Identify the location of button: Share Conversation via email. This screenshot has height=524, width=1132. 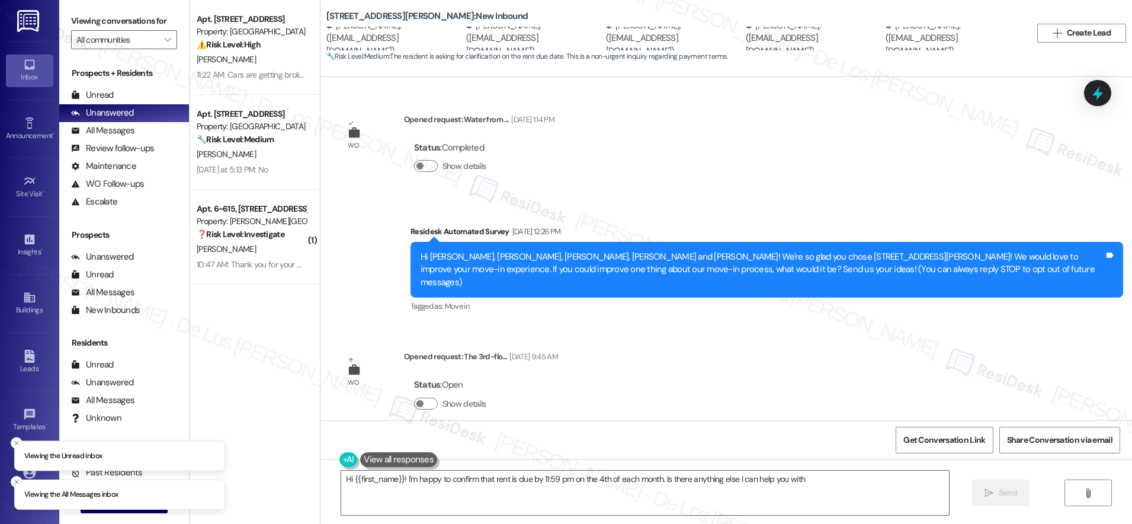
(1060, 440).